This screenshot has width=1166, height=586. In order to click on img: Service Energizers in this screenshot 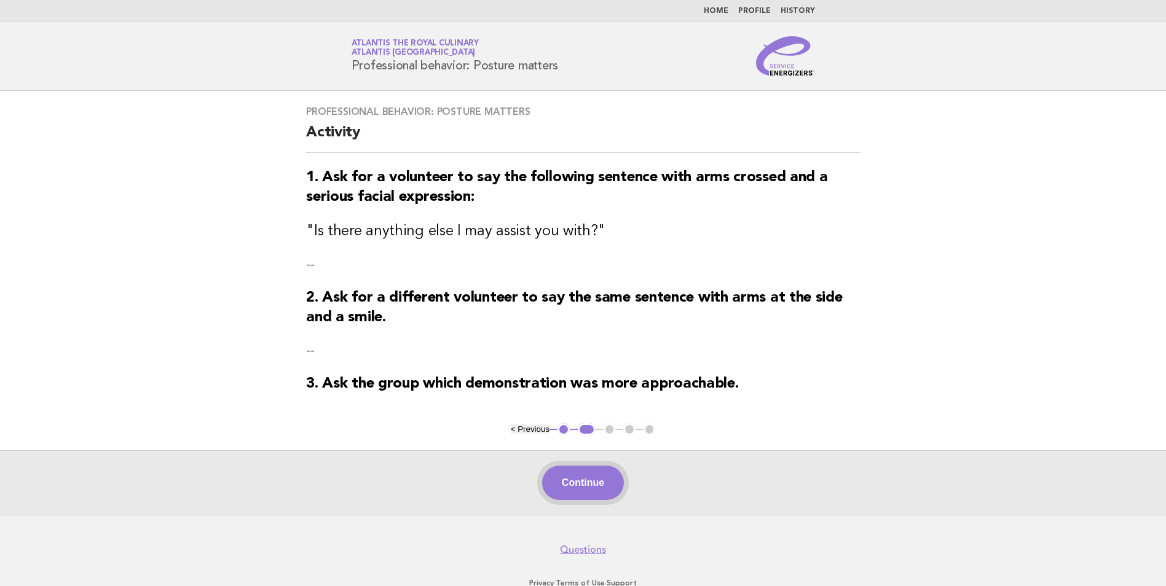, I will do `click(785, 56)`.